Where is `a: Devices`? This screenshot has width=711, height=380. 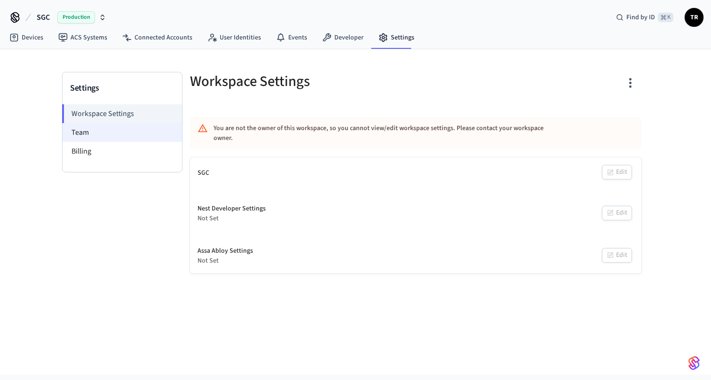 a: Devices is located at coordinates (26, 38).